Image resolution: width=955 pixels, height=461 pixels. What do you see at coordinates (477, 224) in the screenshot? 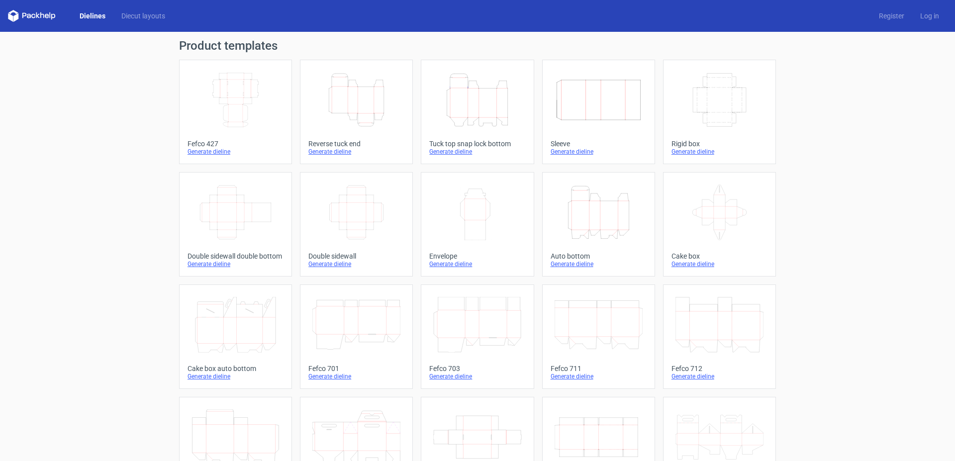
I see `a: EnvelopeGenerate dieline` at bounding box center [477, 224].